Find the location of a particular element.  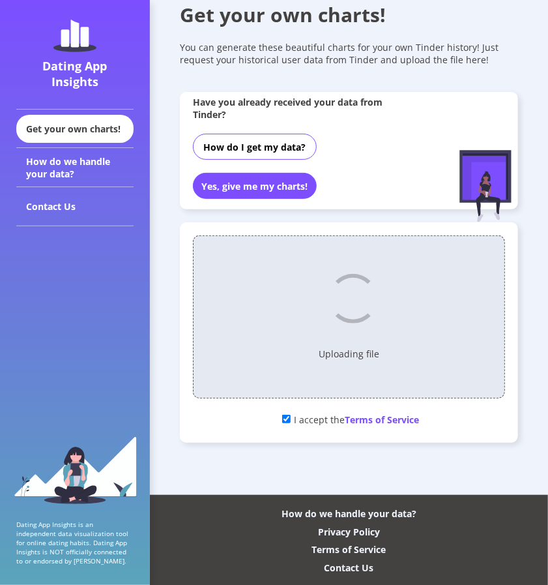

div: Dating App Insights is located at coordinates (75, 74).